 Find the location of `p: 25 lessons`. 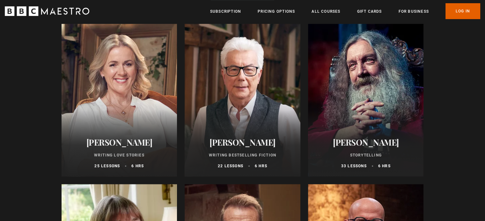

p: 25 lessons is located at coordinates (107, 166).